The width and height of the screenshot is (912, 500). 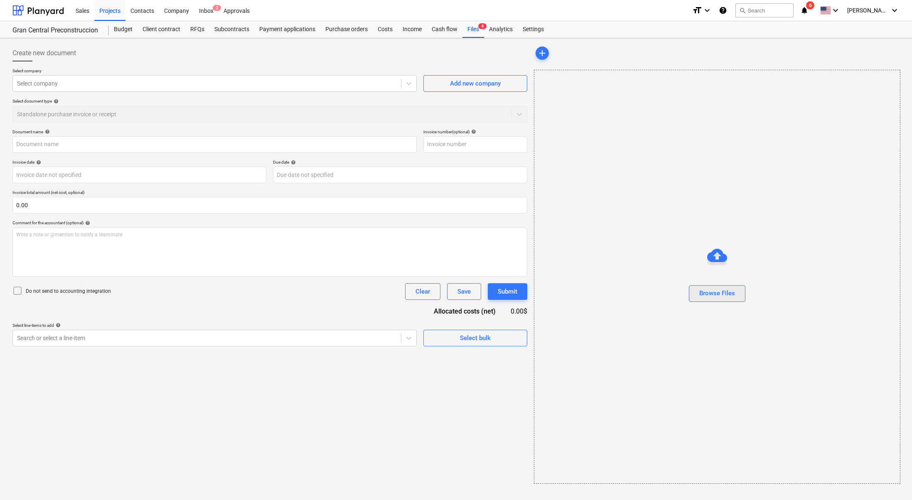 I want to click on div: Income, so click(x=412, y=29).